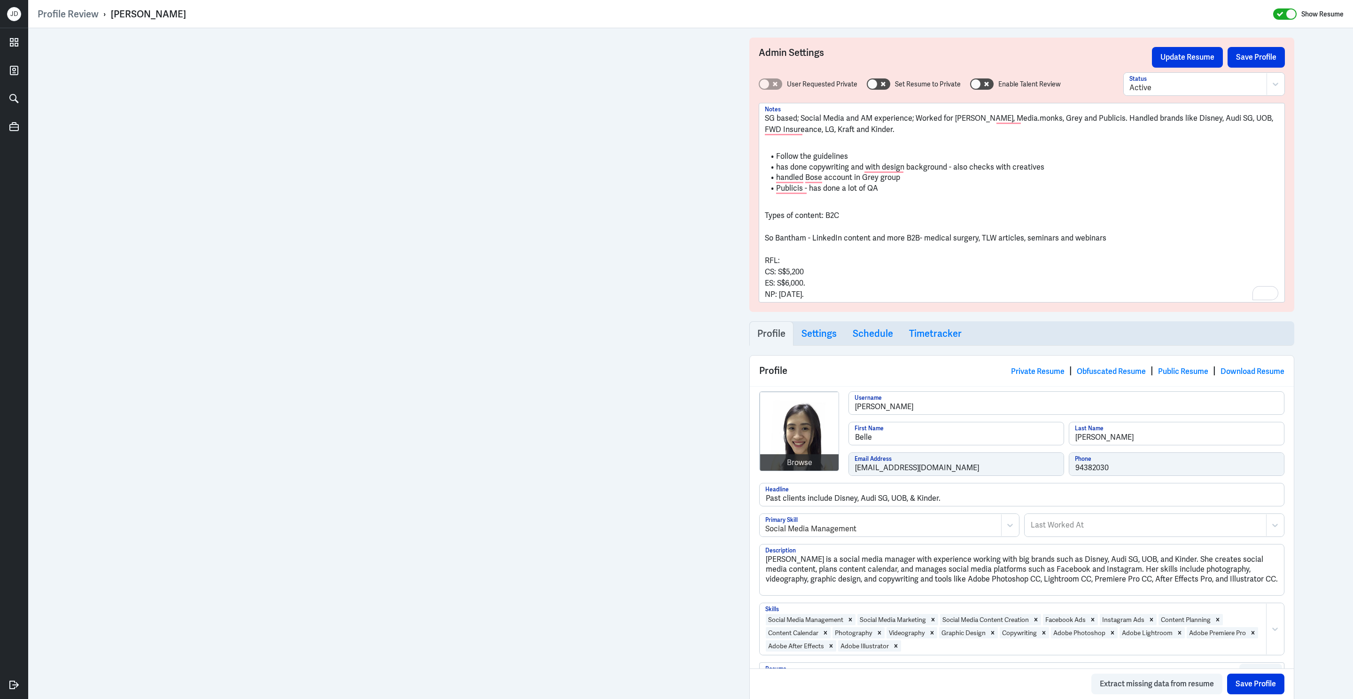 The image size is (1353, 699). I want to click on div: Remove Adobe Premiere Pro, so click(1253, 633).